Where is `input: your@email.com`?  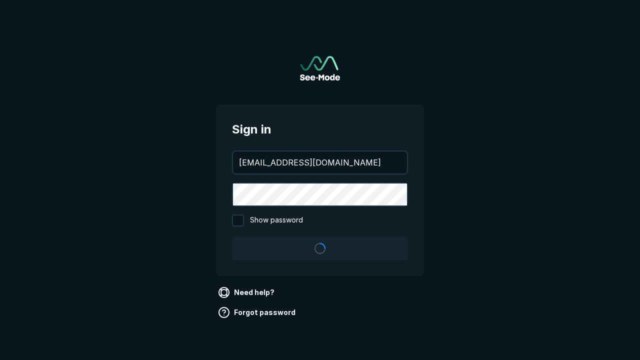
input: your@email.com is located at coordinates (320, 163).